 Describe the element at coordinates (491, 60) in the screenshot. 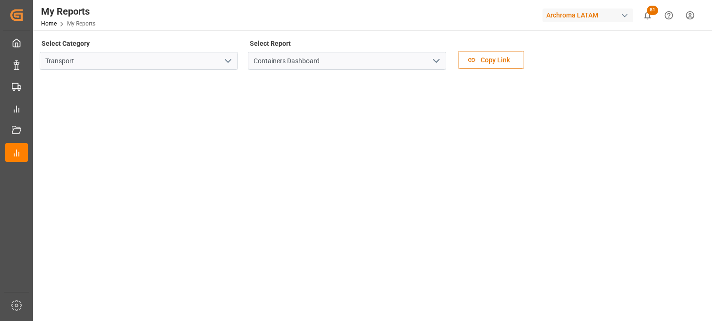

I see `button: Copy Link` at that location.